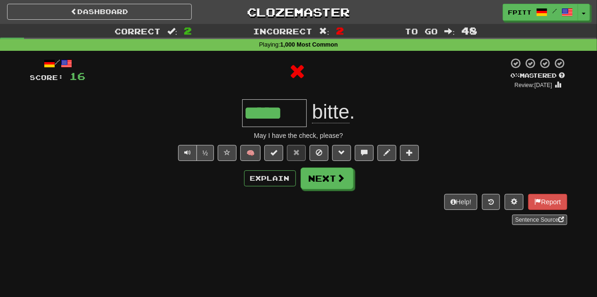 The image size is (597, 297). What do you see at coordinates (227, 153) in the screenshot?
I see `button: Favorite sentence (alt+f)` at bounding box center [227, 153].